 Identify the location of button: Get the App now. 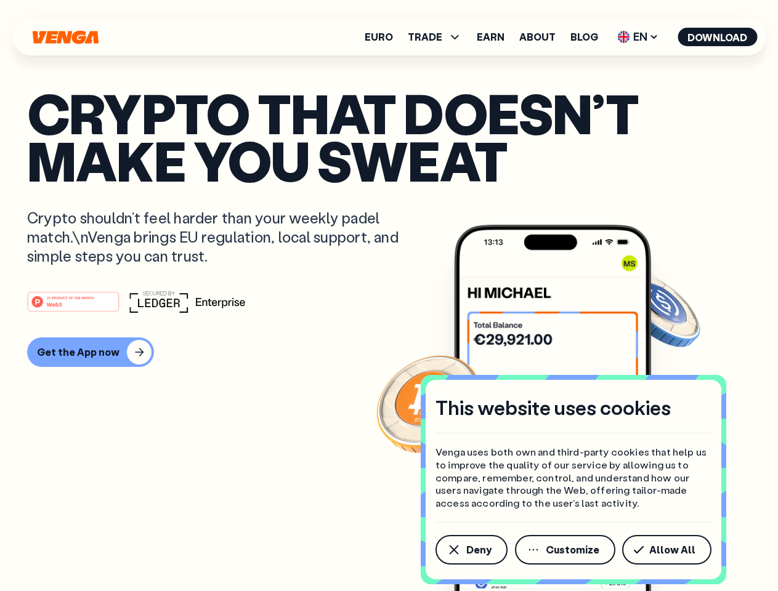
(91, 352).